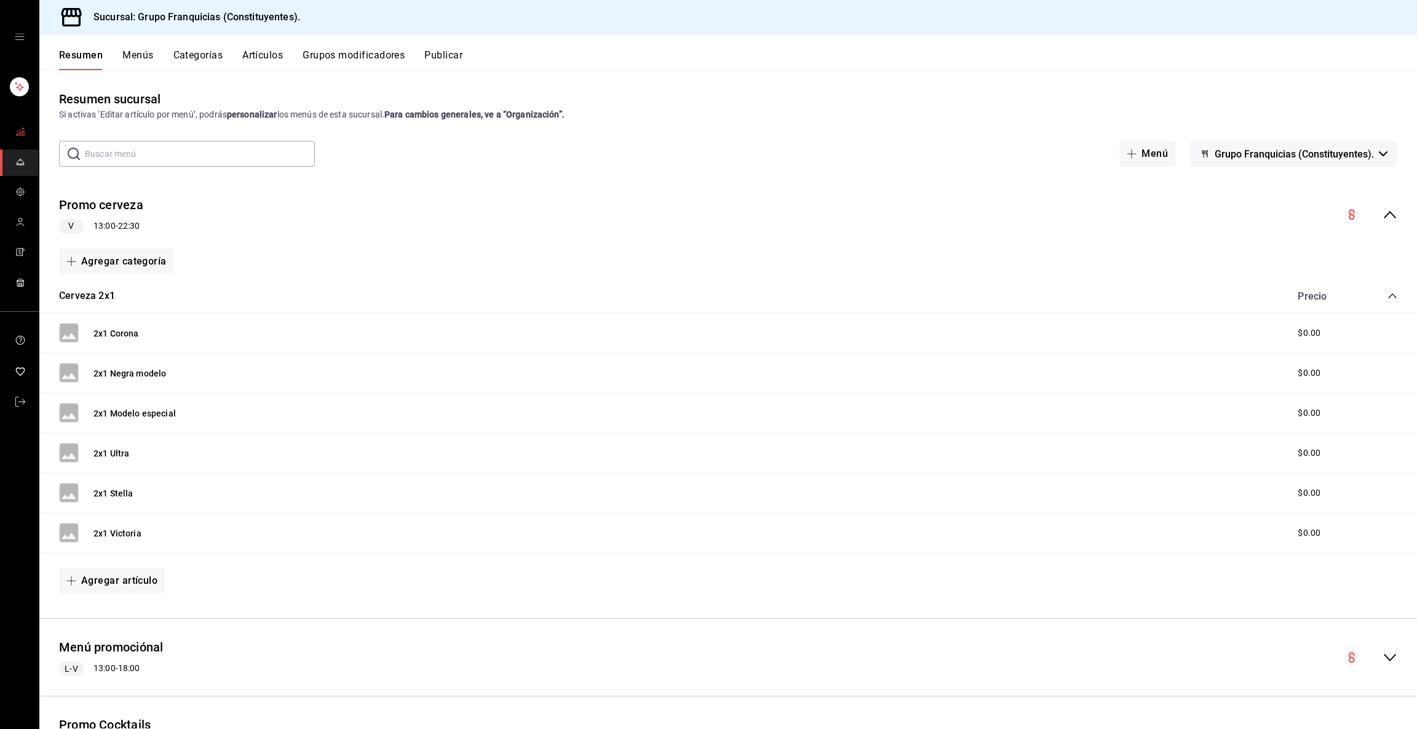 The height and width of the screenshot is (729, 1417). I want to click on button: collapse-category-row, so click(1392, 296).